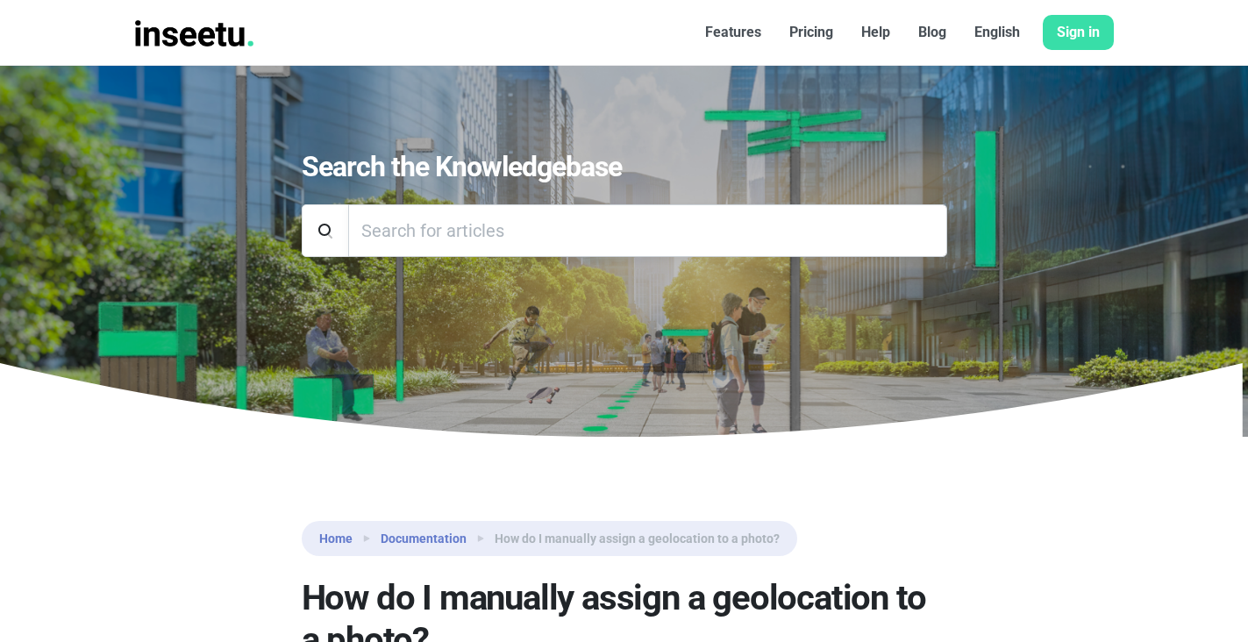 This screenshot has height=642, width=1248. I want to click on a: Help, so click(875, 32).